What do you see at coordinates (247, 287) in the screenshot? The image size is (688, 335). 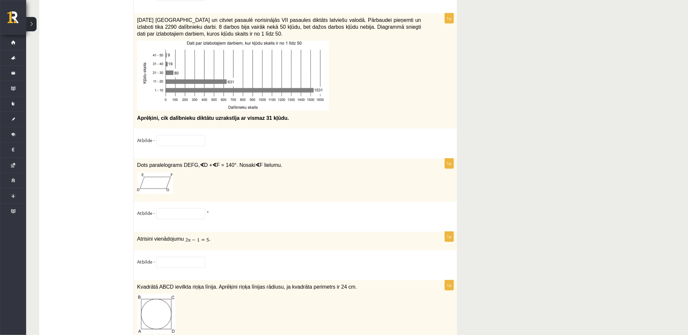 I see `span: Kvadrātā ABCD ievilkta riņķa līnija. Aprēķini riņķa līnijas rādiusu, ja kvadrāta perimetrs ir 24 cm.` at bounding box center [247, 287].